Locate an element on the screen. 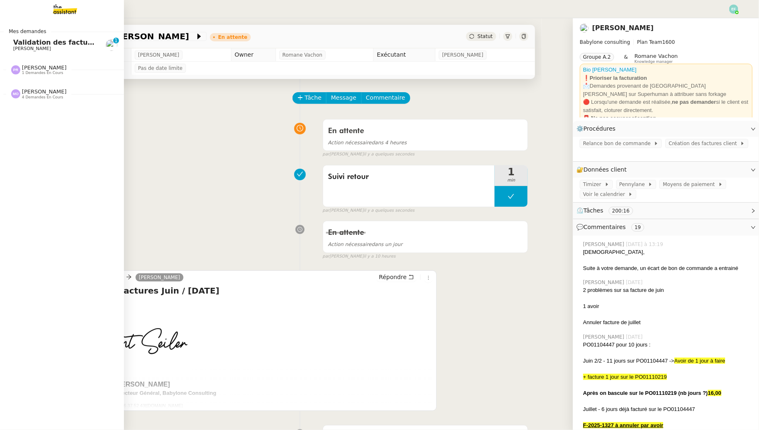 The height and width of the screenshot is (430, 759). div: Annuler facture de juillet is located at coordinates (668, 322).